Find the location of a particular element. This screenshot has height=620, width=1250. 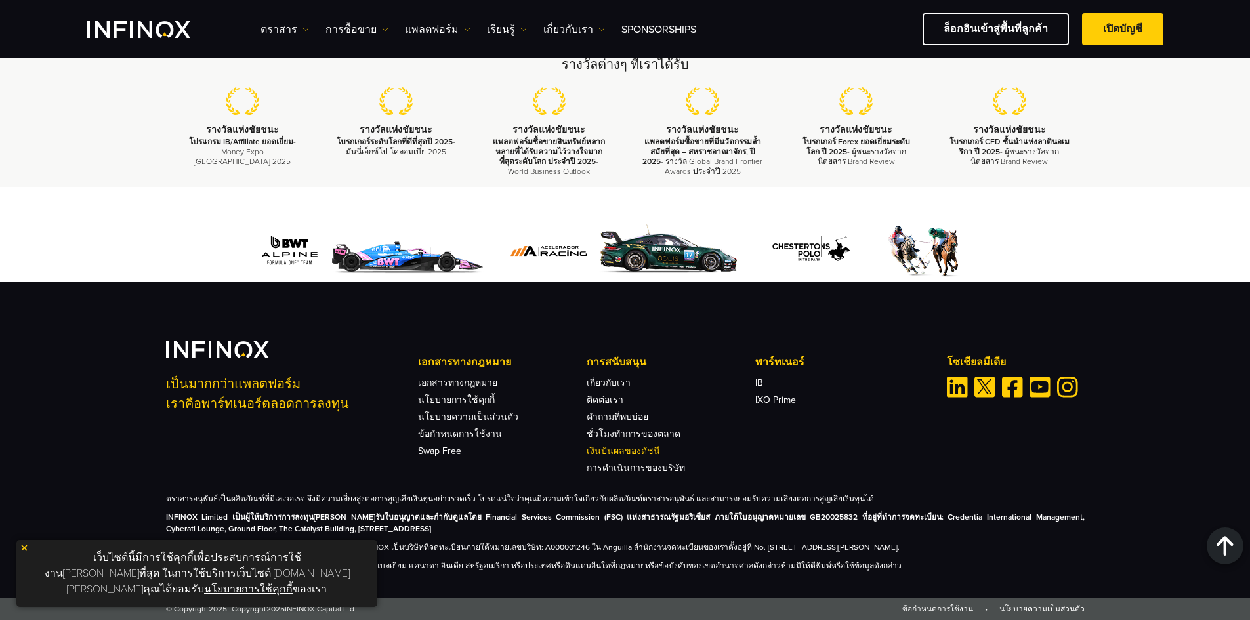

a: ตราสาร is located at coordinates (285, 30).